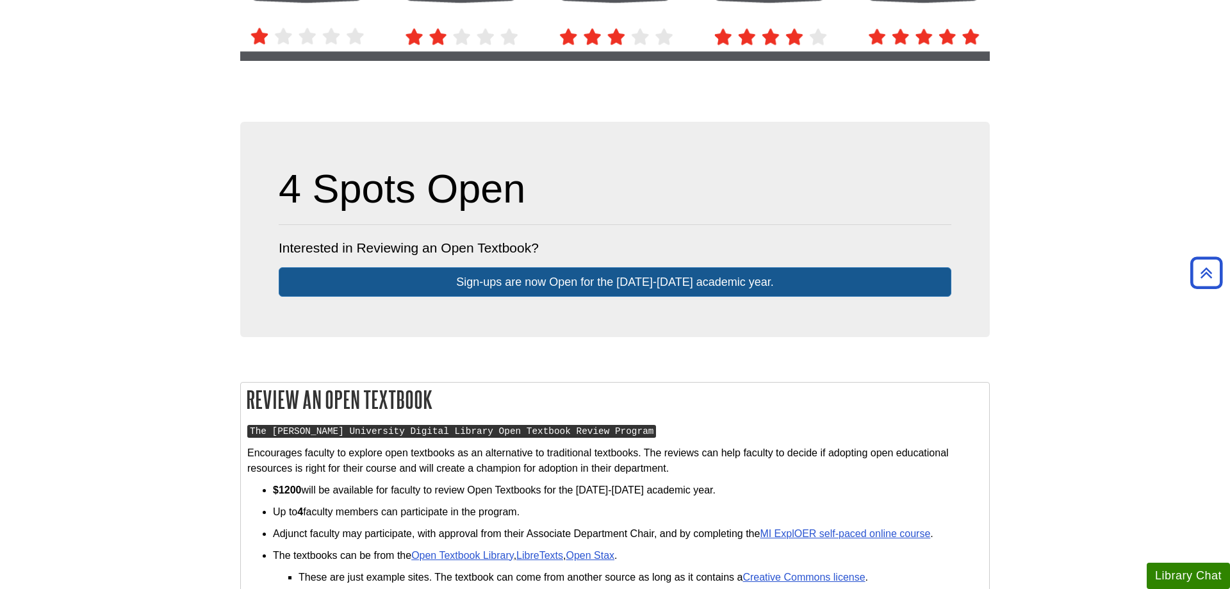 This screenshot has width=1230, height=589. What do you see at coordinates (287, 489) in the screenshot?
I see `strong: $1200` at bounding box center [287, 489].